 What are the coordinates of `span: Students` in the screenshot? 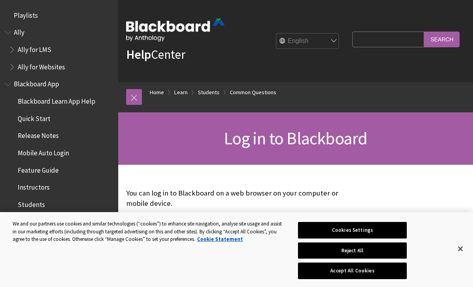 It's located at (31, 203).